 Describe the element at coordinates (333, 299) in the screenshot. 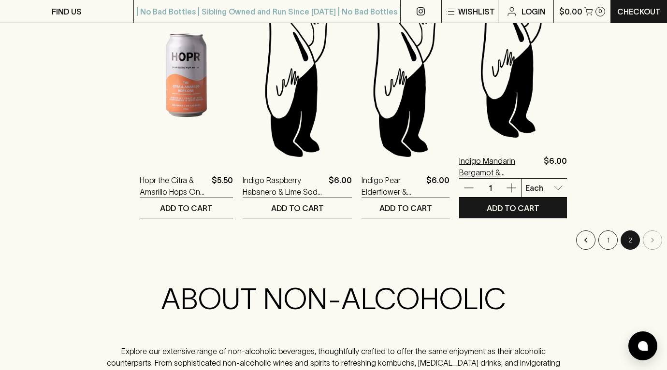

I see `h2: ABOUT NON-ALCOHOLIC` at that location.